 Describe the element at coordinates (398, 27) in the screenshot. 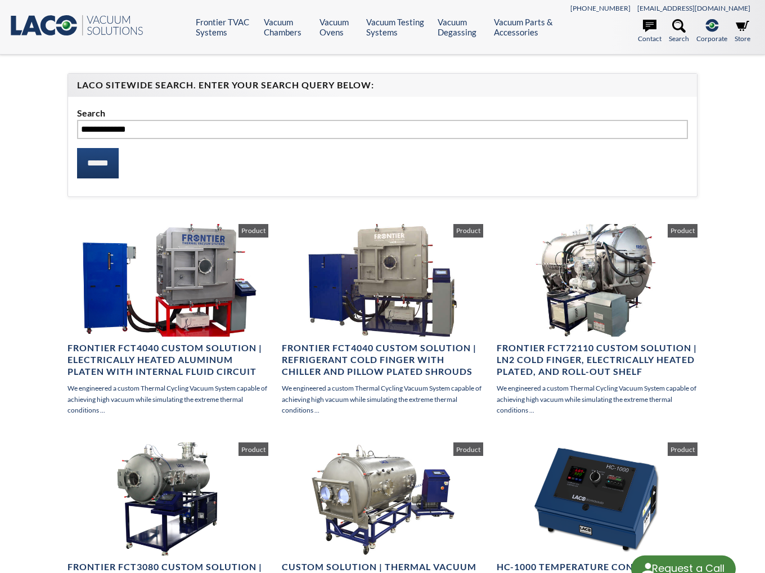

I see `a: Vacuum Testing Systems` at that location.